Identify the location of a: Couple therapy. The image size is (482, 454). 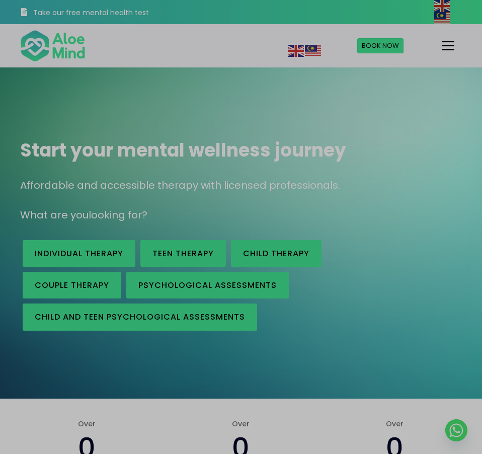
(72, 285).